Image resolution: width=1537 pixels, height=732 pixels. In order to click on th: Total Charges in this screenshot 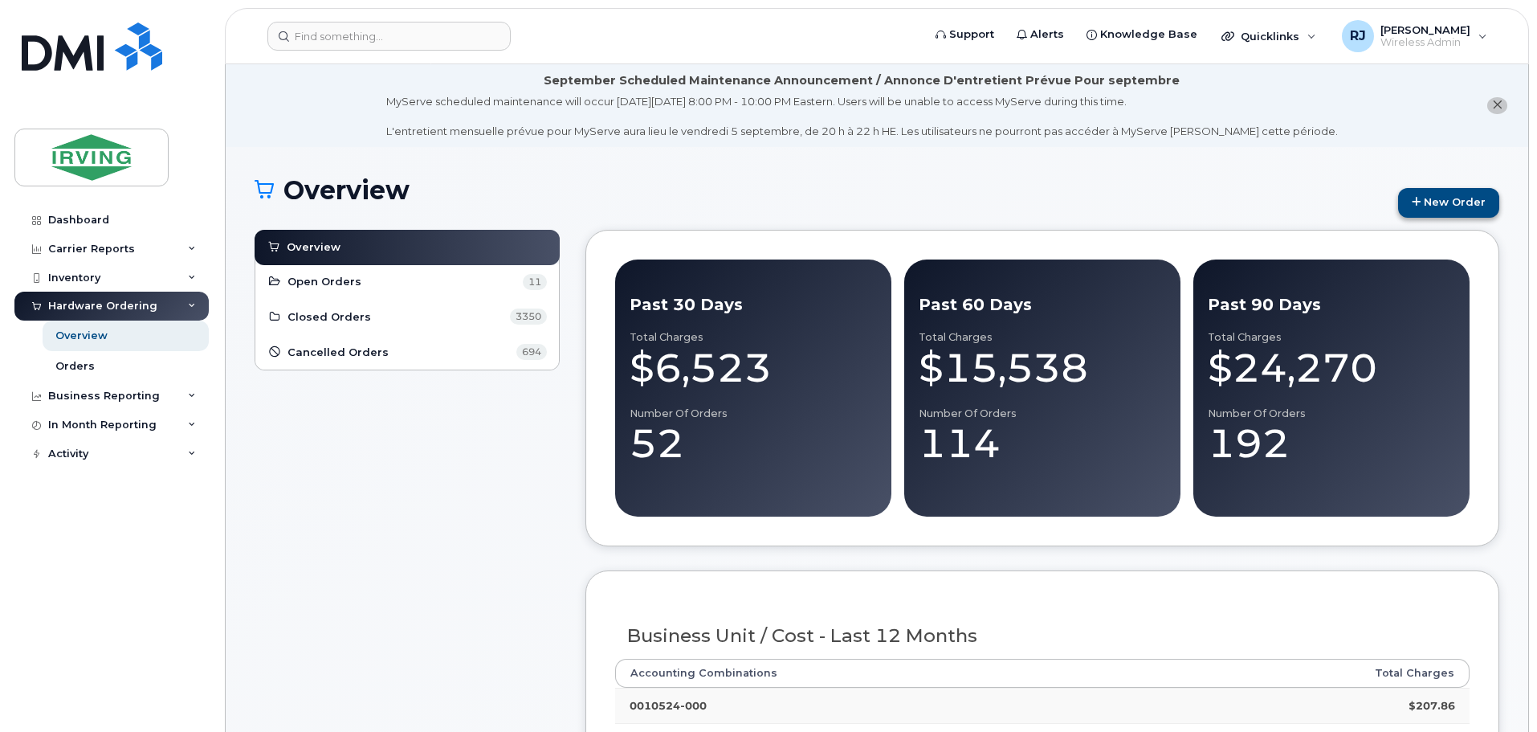, I will do `click(1321, 673)`.